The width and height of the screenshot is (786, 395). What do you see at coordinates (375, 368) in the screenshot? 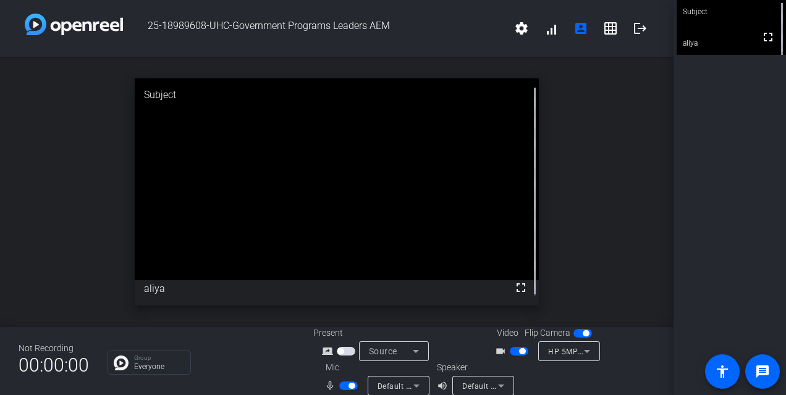
I see `div: Mic` at bounding box center [375, 368].